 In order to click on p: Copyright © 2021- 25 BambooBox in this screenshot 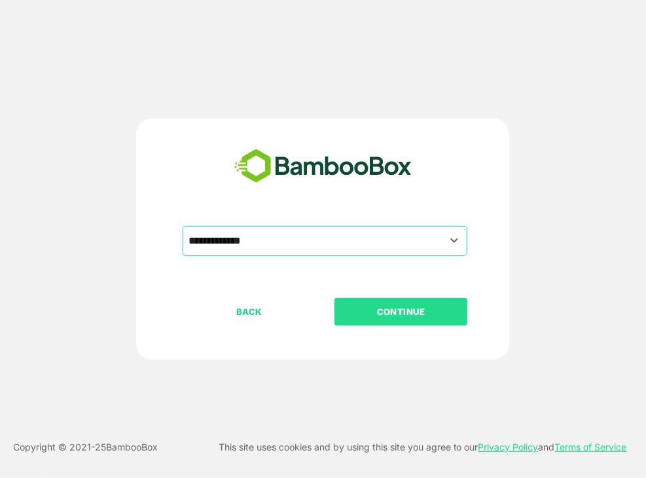, I will do `click(85, 447)`.